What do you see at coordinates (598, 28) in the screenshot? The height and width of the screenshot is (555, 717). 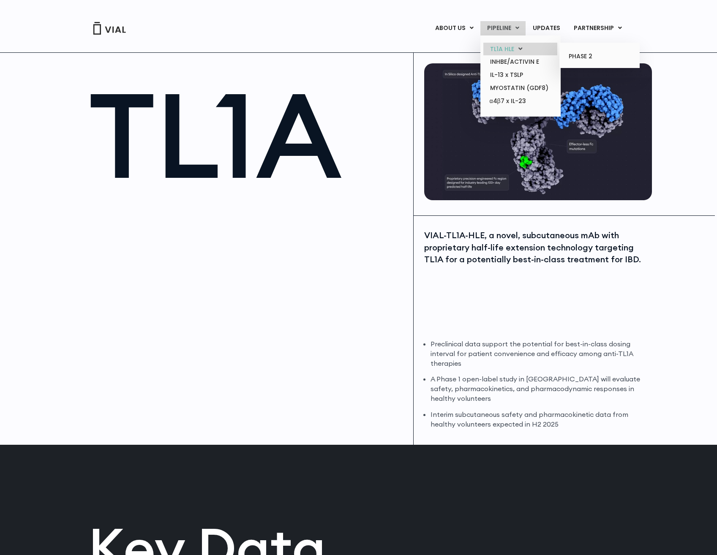 I see `a: PARTNERSHIPMenu Toggle` at bounding box center [598, 28].